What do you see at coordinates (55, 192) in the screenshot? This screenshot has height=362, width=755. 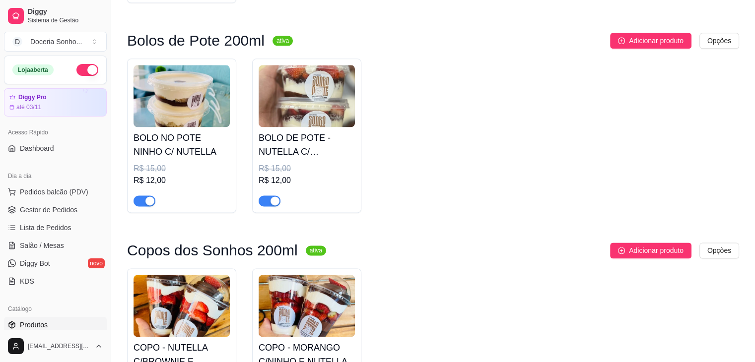 I see `button: Pedidos balcão (PDV)` at bounding box center [55, 192].